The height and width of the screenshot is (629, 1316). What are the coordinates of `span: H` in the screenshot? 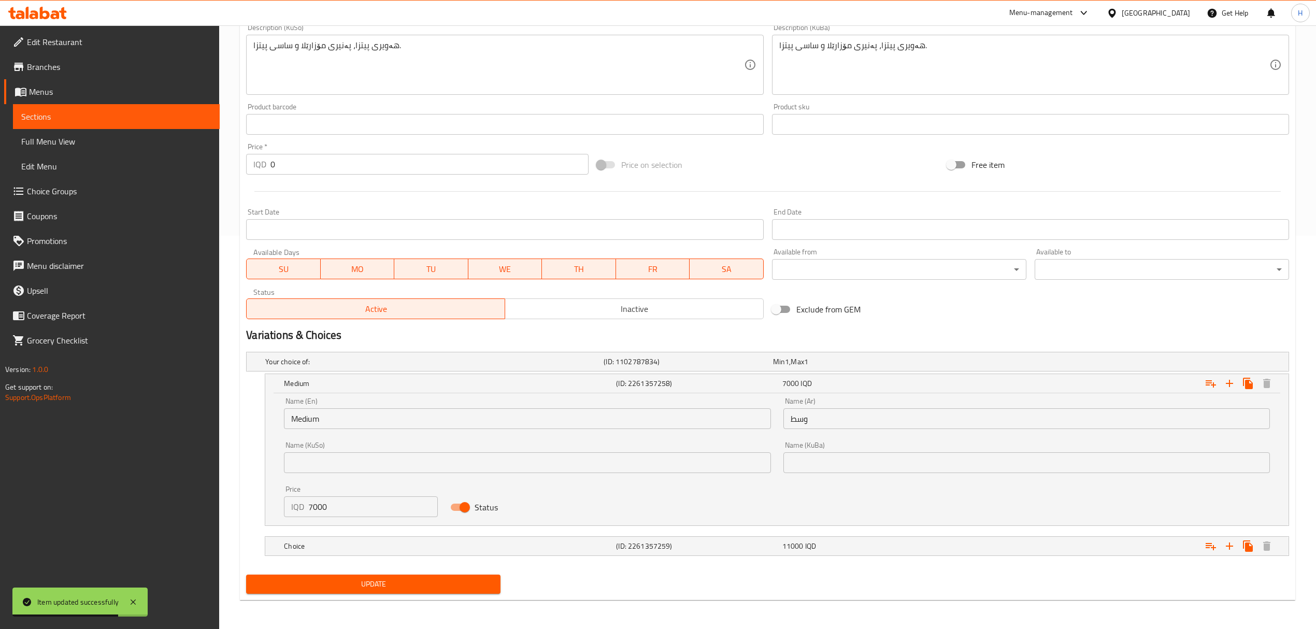 It's located at (1300, 13).